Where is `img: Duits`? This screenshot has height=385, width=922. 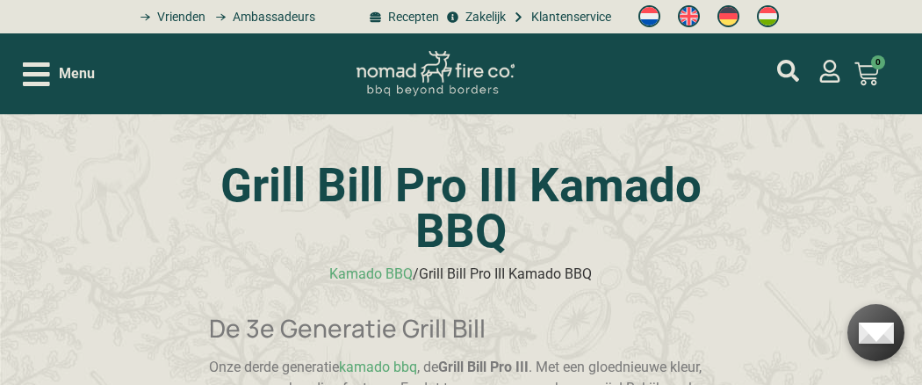 img: Duits is located at coordinates (728, 16).